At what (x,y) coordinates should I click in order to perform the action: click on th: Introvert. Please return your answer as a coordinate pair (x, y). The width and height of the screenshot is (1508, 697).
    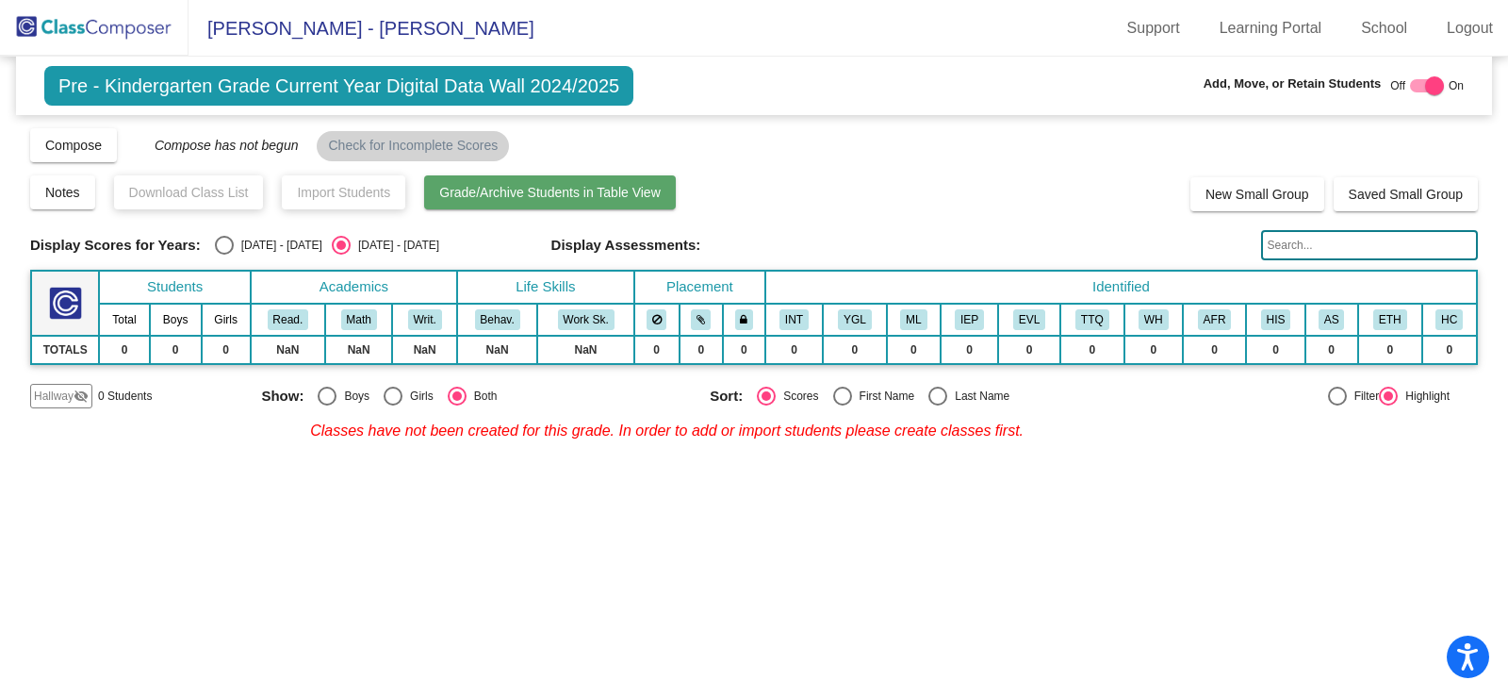
    Looking at the image, I should click on (794, 320).